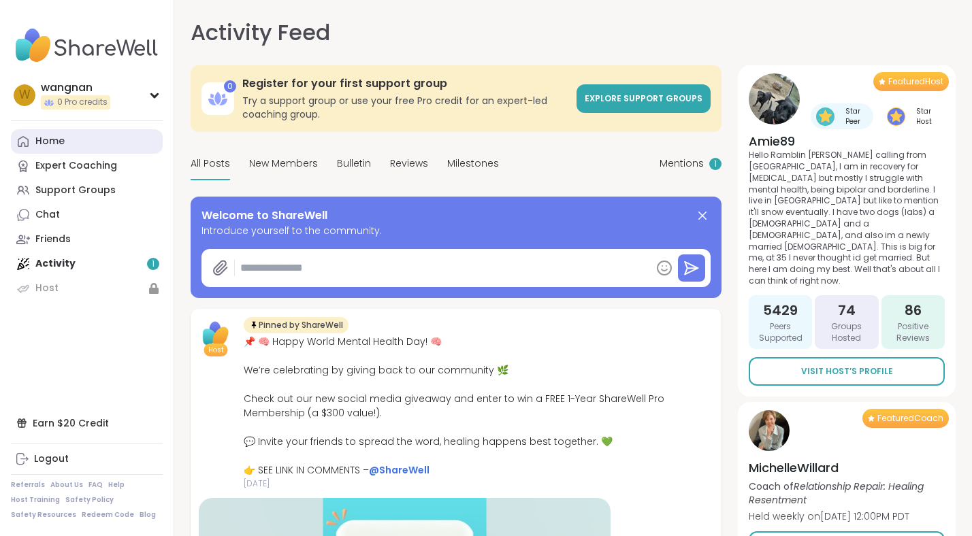 The image size is (972, 536). Describe the element at coordinates (478, 406) in the screenshot. I see `div: 📌 🧠 Happy World Mental Health Day! 🧠 We’re celebrating by giving back to our community 🌿 Check ou...` at that location.